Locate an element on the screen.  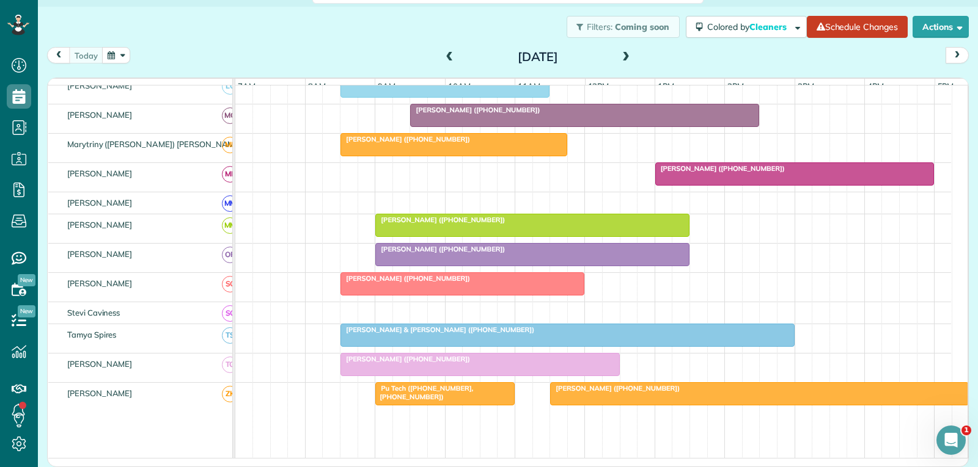
a: Schedule Changes is located at coordinates (857, 27).